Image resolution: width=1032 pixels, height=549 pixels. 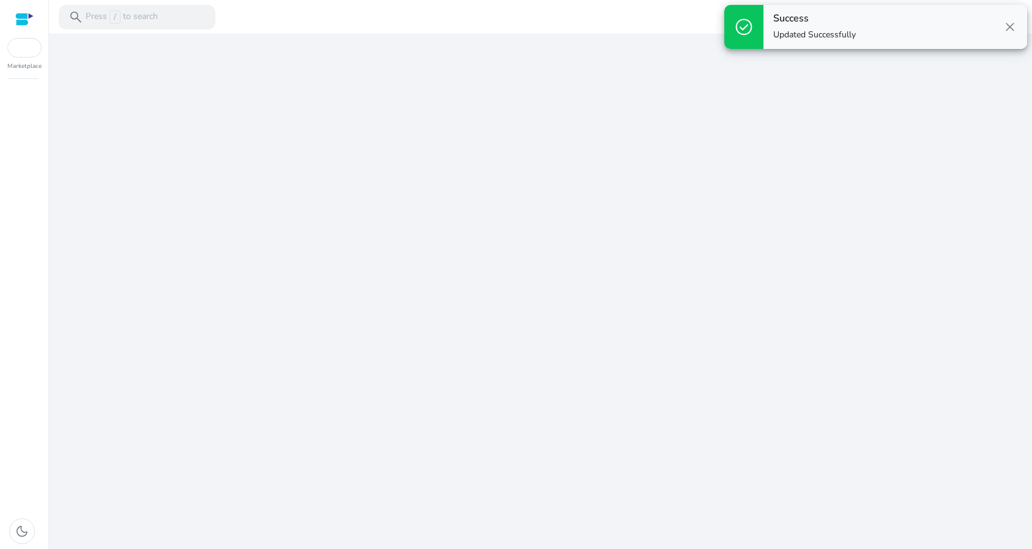 I want to click on span: dark_mode, so click(x=22, y=531).